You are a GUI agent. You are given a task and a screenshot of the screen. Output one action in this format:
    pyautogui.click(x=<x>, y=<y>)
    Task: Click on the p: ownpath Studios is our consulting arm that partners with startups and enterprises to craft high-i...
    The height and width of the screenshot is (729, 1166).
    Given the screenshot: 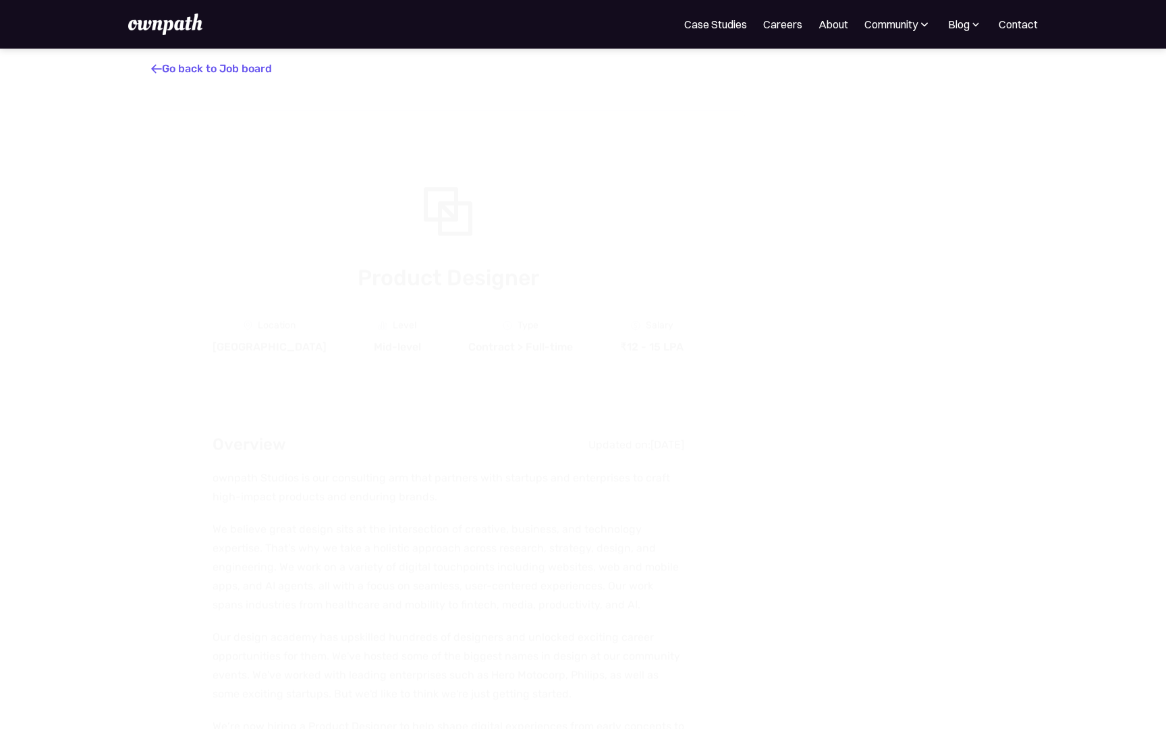 What is the action you would take?
    pyautogui.click(x=448, y=487)
    